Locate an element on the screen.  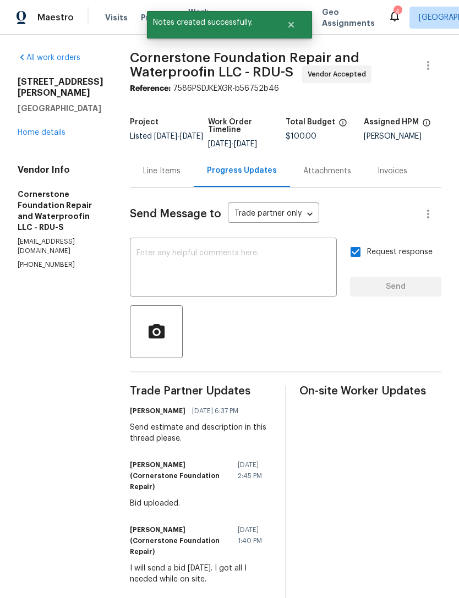
span: Geo Assignments is located at coordinates (348, 18).